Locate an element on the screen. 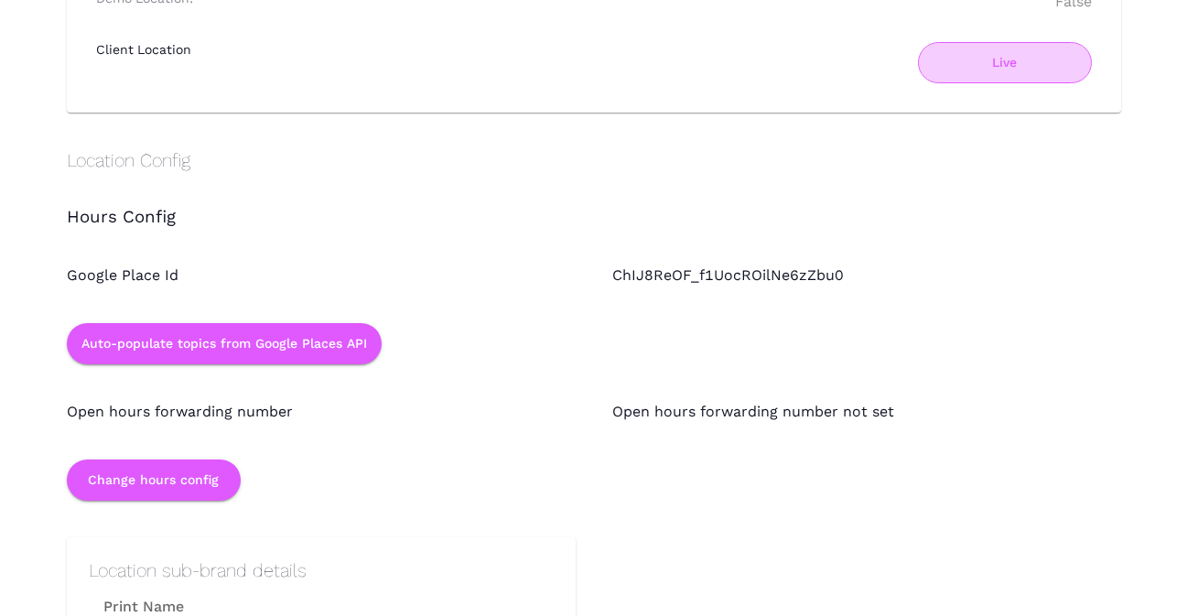 The image size is (1187, 616). h6: Client Location is located at coordinates (144, 49).